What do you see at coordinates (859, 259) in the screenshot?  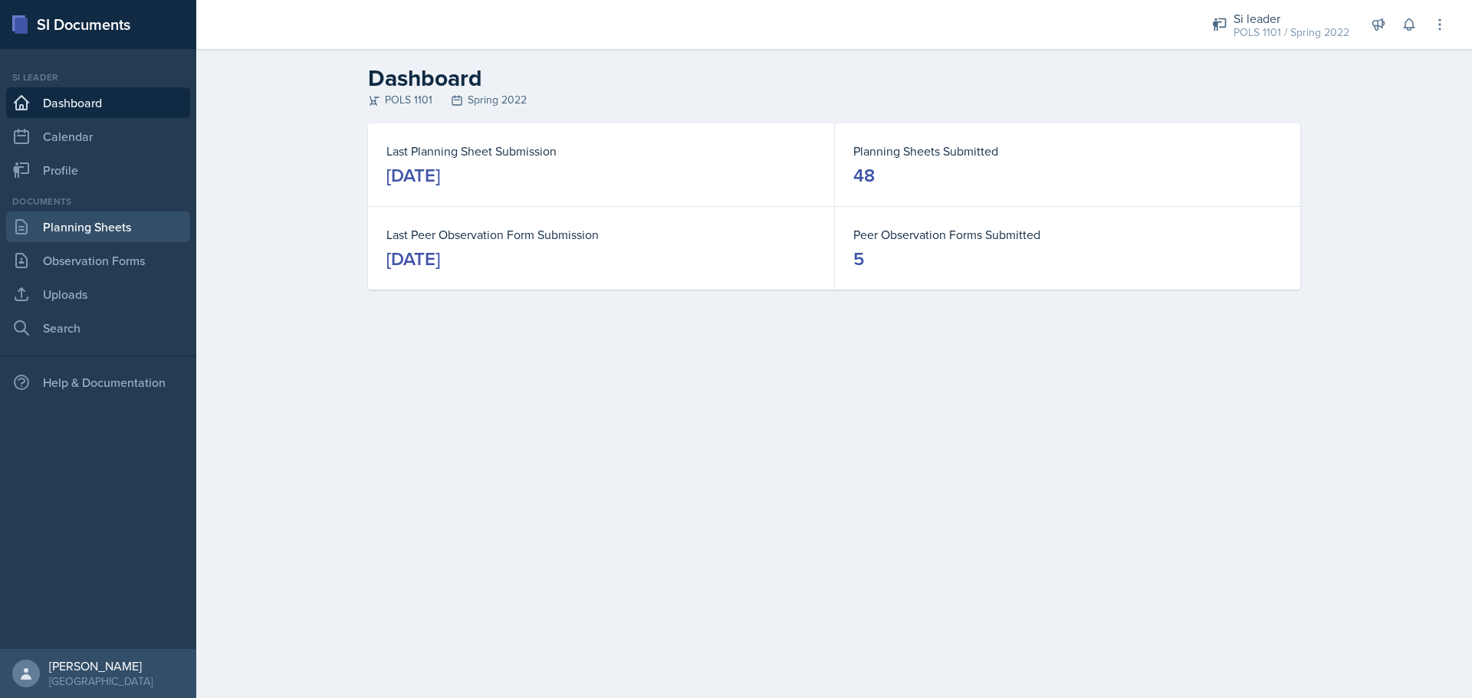 I see `div: 5` at bounding box center [859, 259].